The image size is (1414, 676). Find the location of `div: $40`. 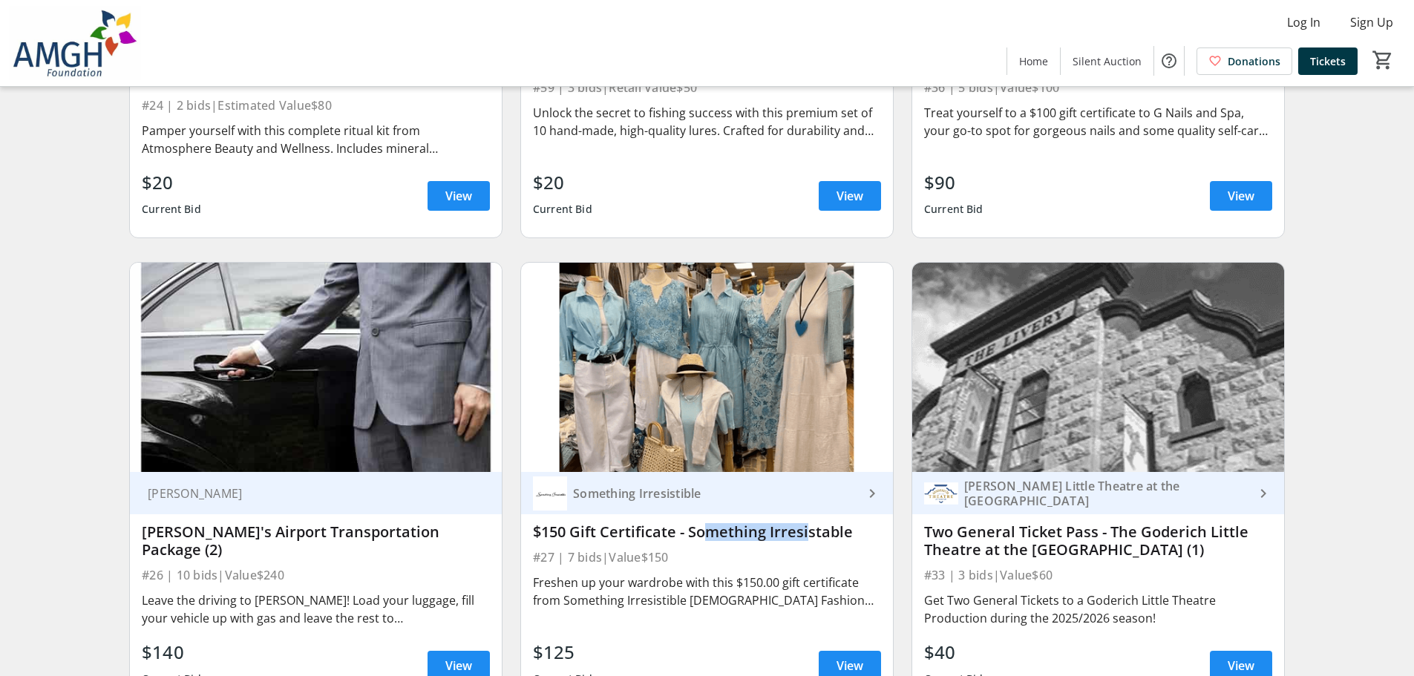

div: $40 is located at coordinates (953, 652).